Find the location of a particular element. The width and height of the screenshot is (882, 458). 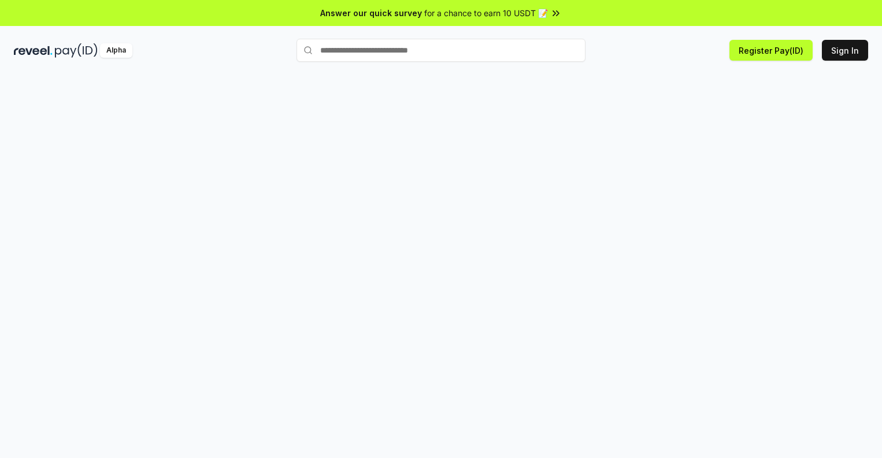

button: Register Pay(ID) is located at coordinates (771, 50).